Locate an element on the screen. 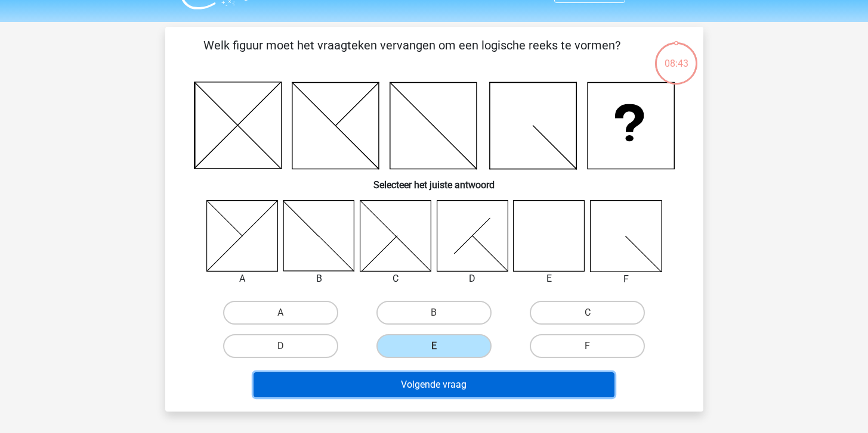 This screenshot has width=868, height=433. label: C is located at coordinates (587, 313).